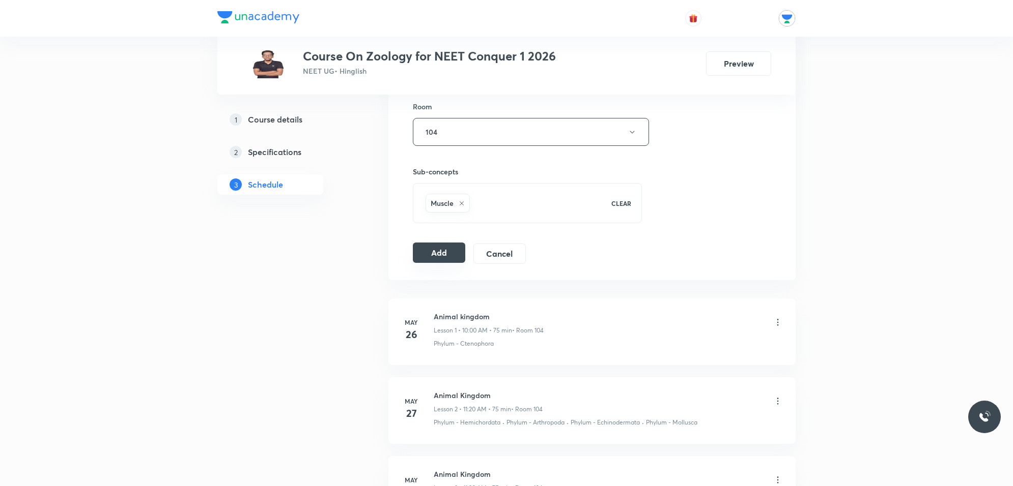 This screenshot has width=1013, height=486. What do you see at coordinates (488, 316) in the screenshot?
I see `h6: Animal kingdom` at bounding box center [488, 316].